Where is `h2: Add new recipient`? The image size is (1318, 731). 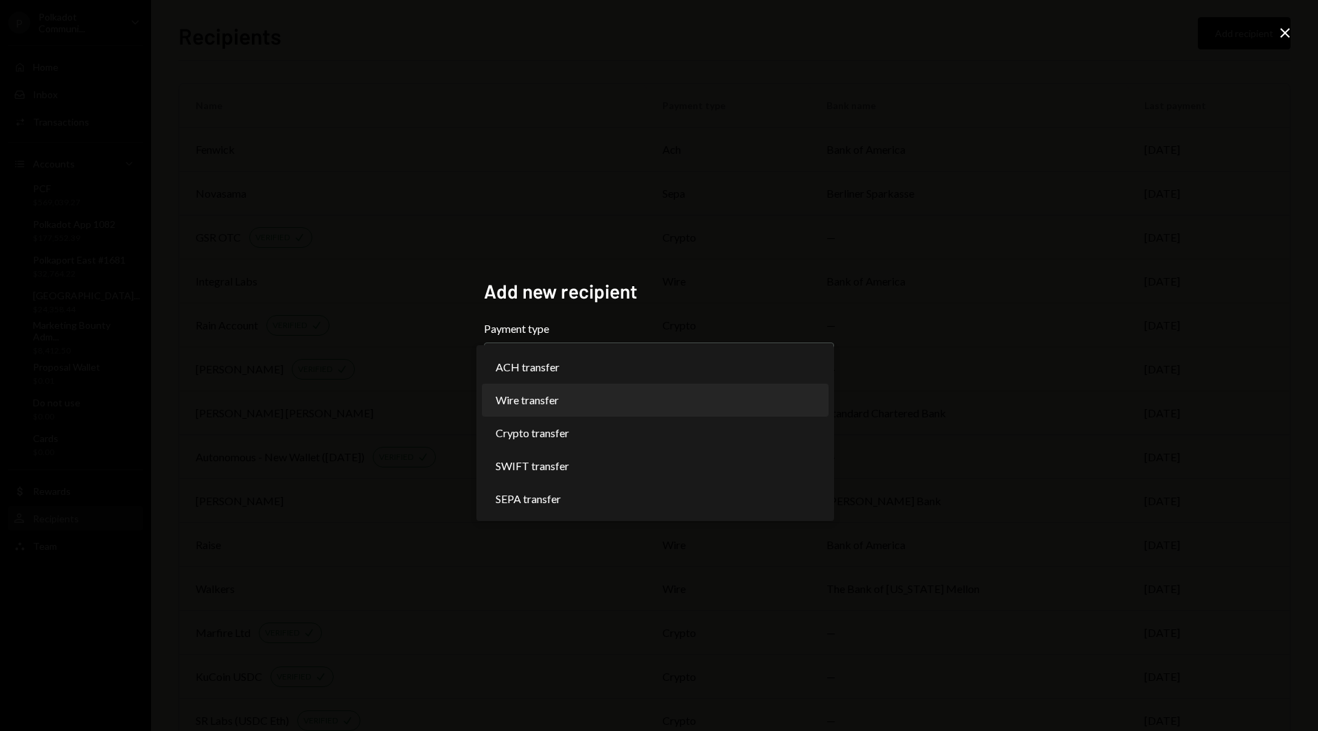
h2: Add new recipient is located at coordinates (659, 291).